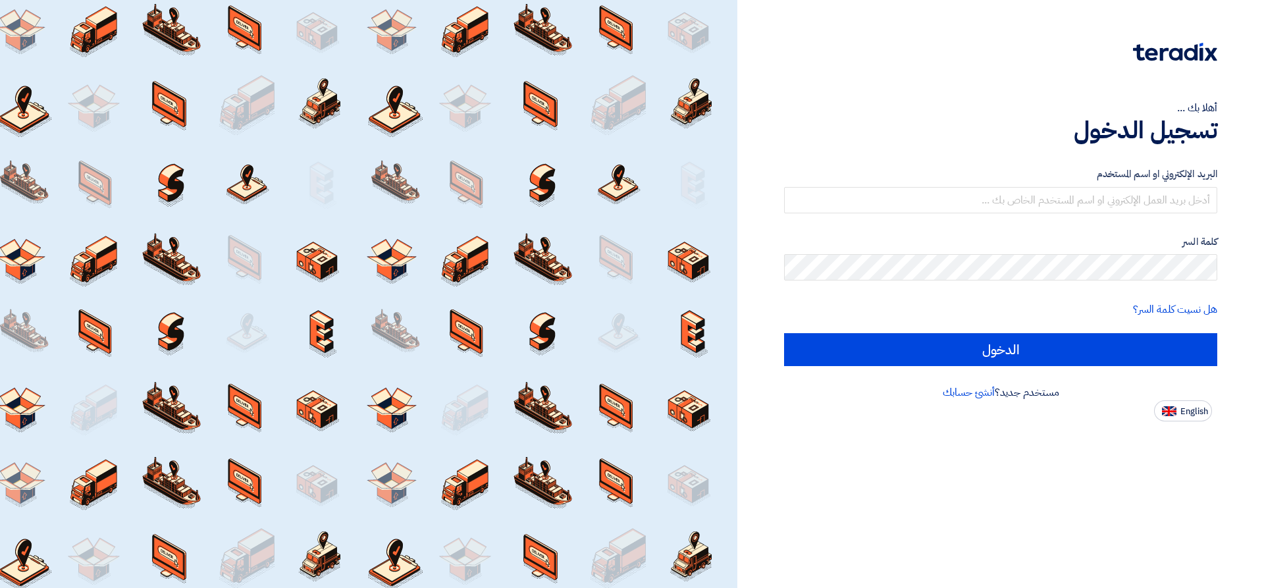 This screenshot has height=588, width=1264. Describe the element at coordinates (1000, 242) in the screenshot. I see `label: كلمة السر` at that location.